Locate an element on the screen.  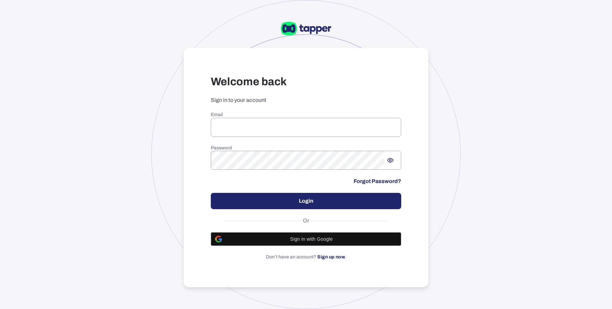
span: Sign in with Google is located at coordinates (311, 239).